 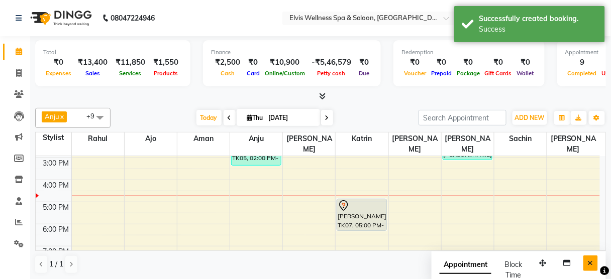 I want to click on div: Stylist, so click(x=53, y=138).